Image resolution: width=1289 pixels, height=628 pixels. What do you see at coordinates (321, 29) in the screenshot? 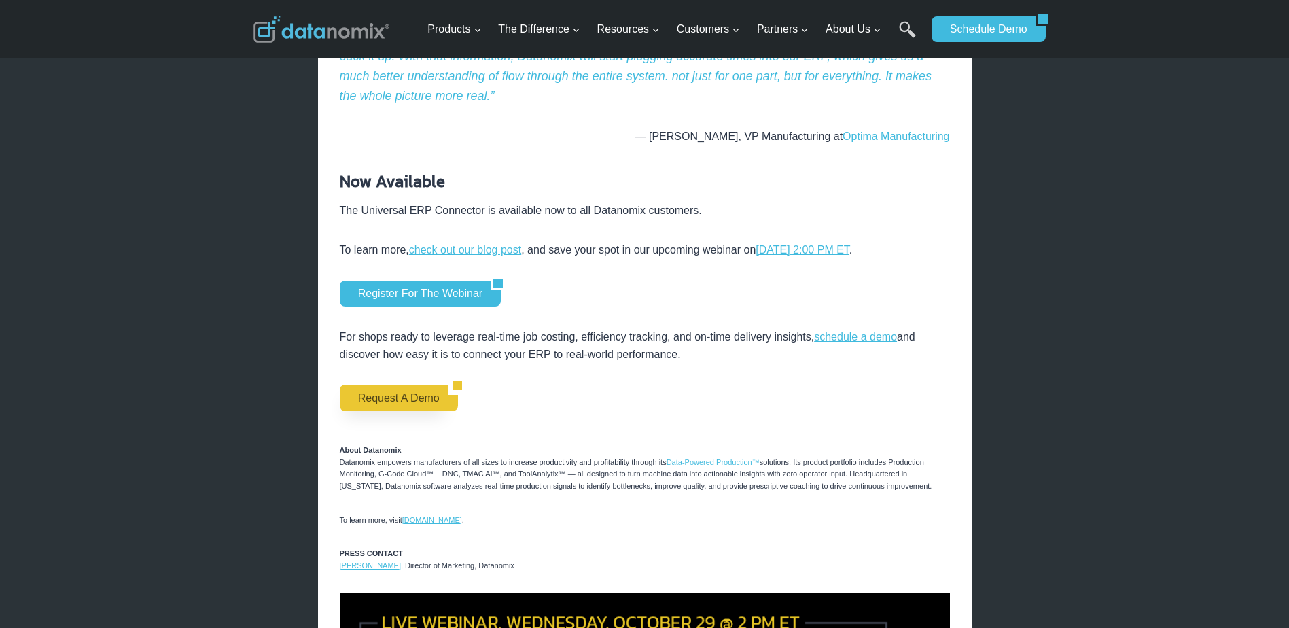
I see `img: Datanomix` at bounding box center [321, 29].